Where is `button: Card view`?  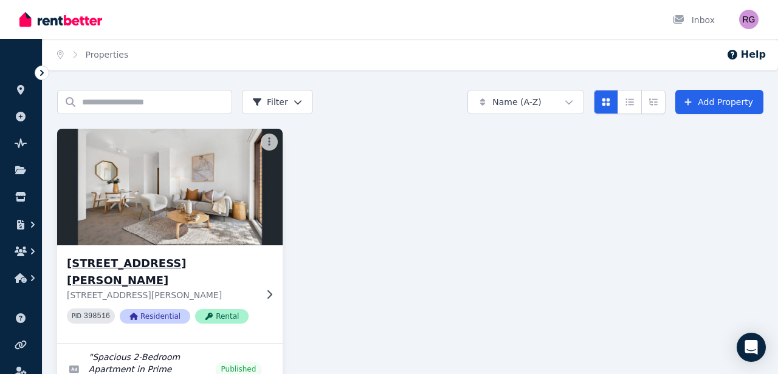
button: Card view is located at coordinates (606, 102).